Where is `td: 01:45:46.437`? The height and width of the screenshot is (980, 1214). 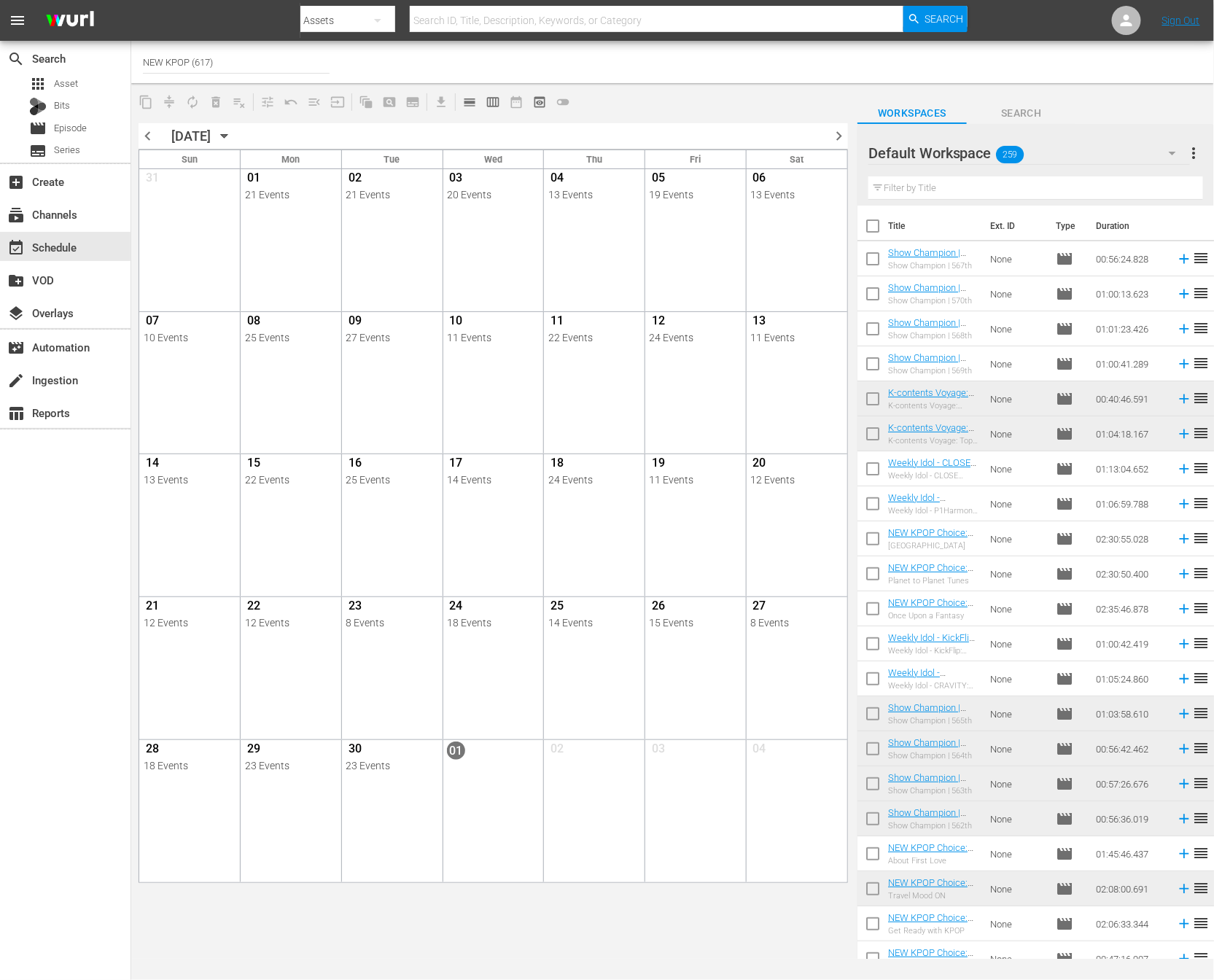
td: 01:45:46.437 is located at coordinates (1130, 854).